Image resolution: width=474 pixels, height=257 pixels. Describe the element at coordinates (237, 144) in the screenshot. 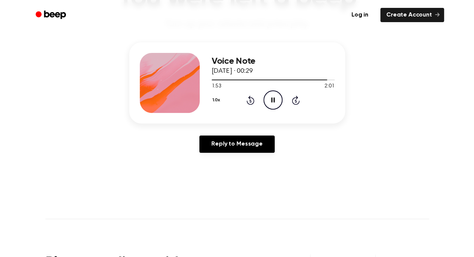

I see `a: Reply to Message` at that location.